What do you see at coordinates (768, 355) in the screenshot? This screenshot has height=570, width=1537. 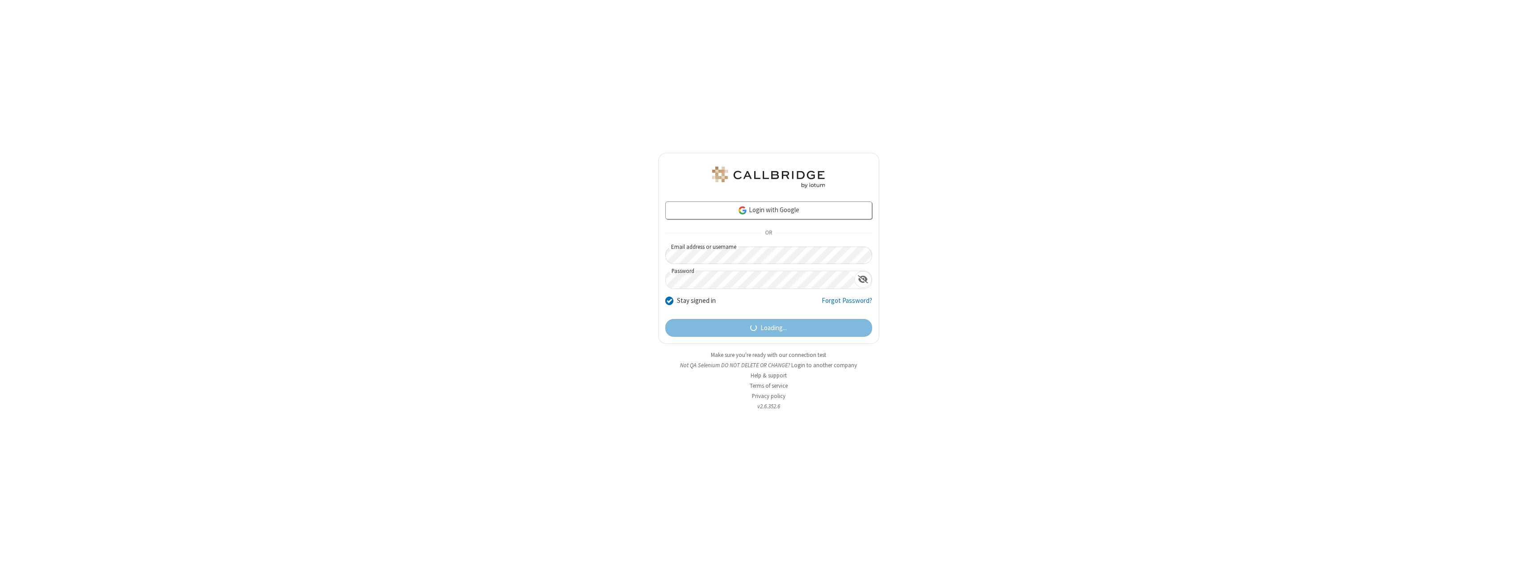 I see `a: Make sure you're ready with our connection test` at bounding box center [768, 355].